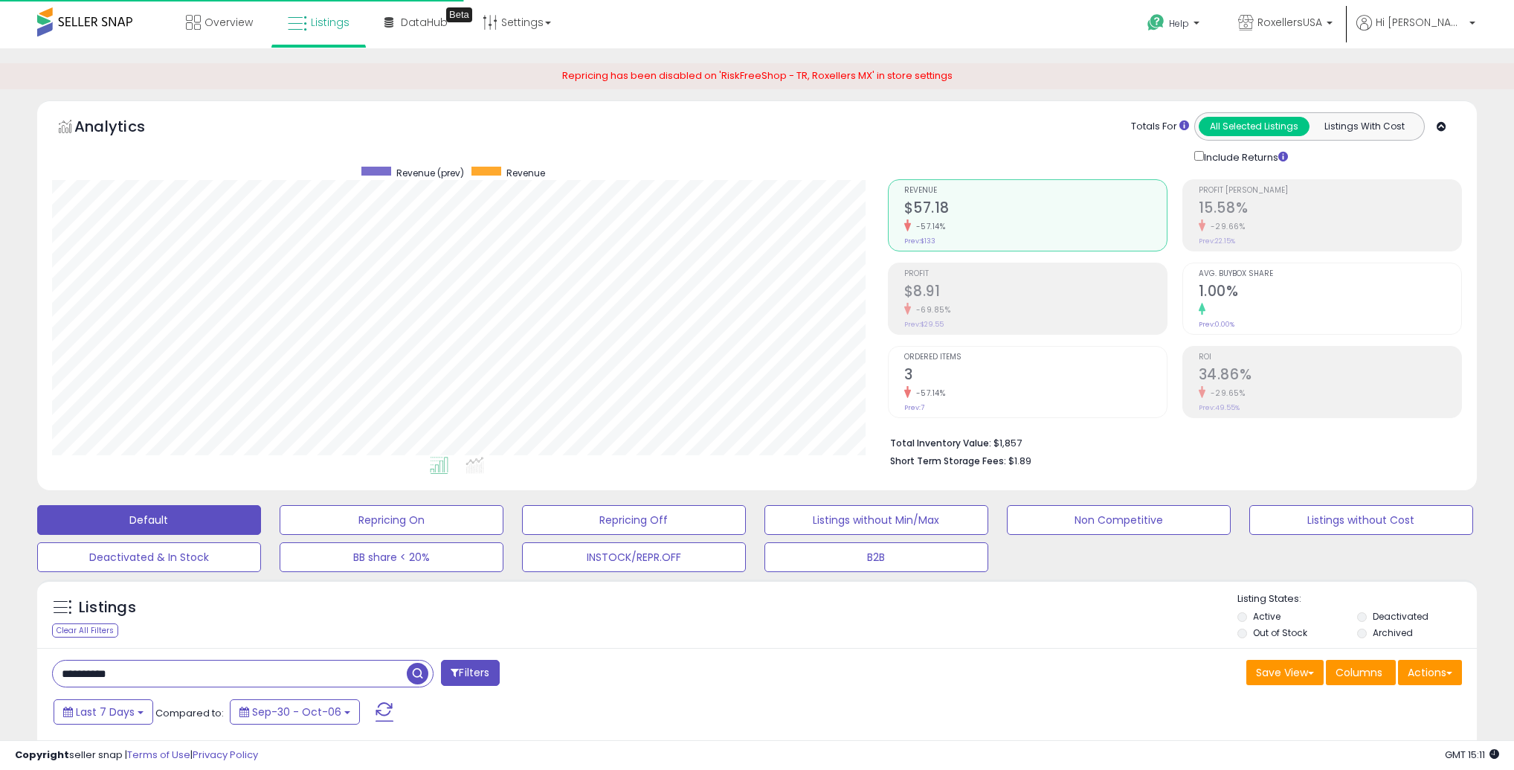  Describe the element at coordinates (1330, 274) in the screenshot. I see `span: Avg. Buybox Share` at that location.